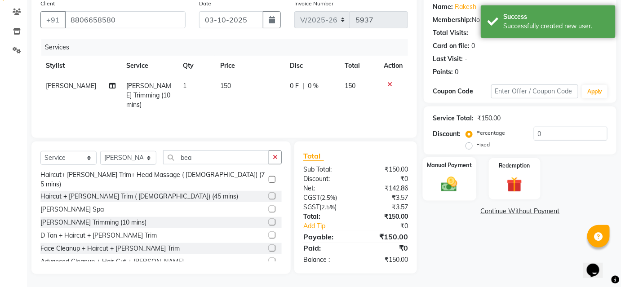  I want to click on div: Service Total:, so click(453, 118).